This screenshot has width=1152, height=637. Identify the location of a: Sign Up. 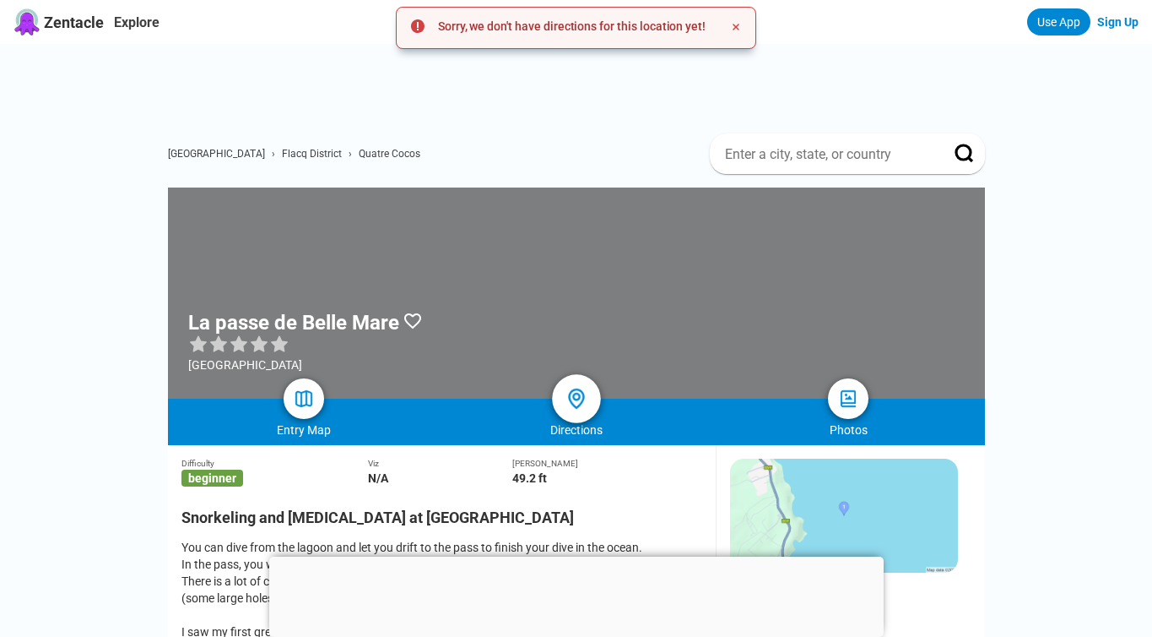
(1118, 22).